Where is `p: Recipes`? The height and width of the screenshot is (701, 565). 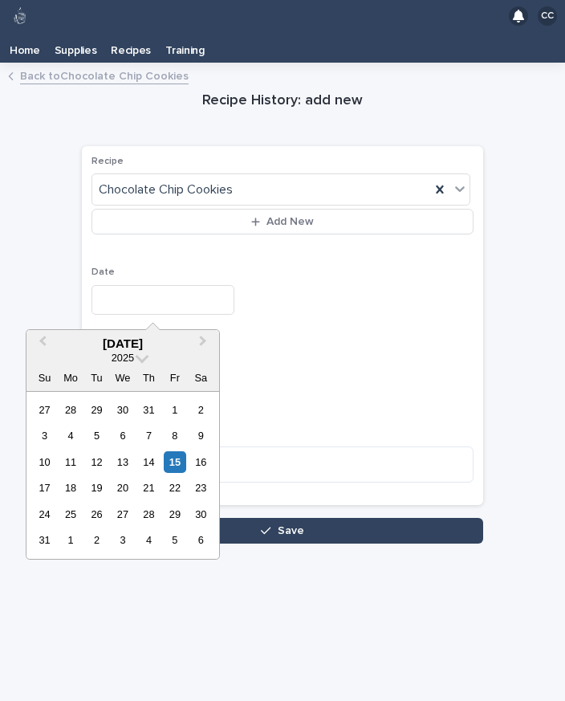 p: Recipes is located at coordinates (131, 45).